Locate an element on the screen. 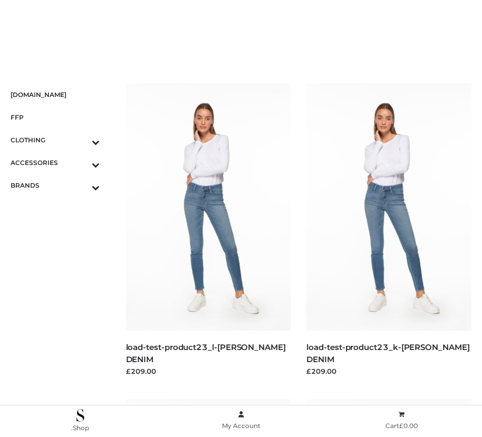  span: BRANDS is located at coordinates (55, 185).